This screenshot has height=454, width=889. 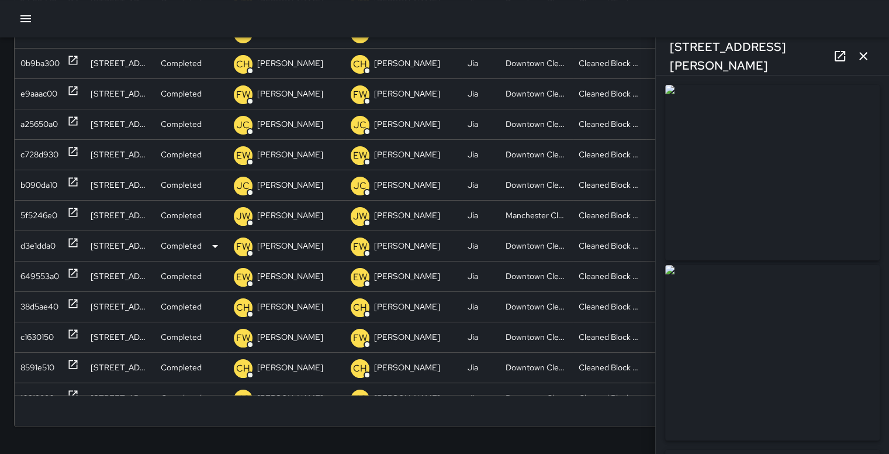 I want to click on div: 111 North 4th Street, so click(x=120, y=124).